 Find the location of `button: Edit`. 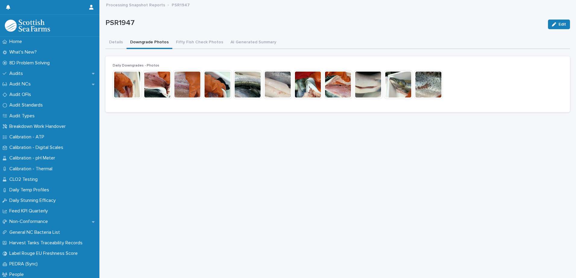

button: Edit is located at coordinates (559, 24).